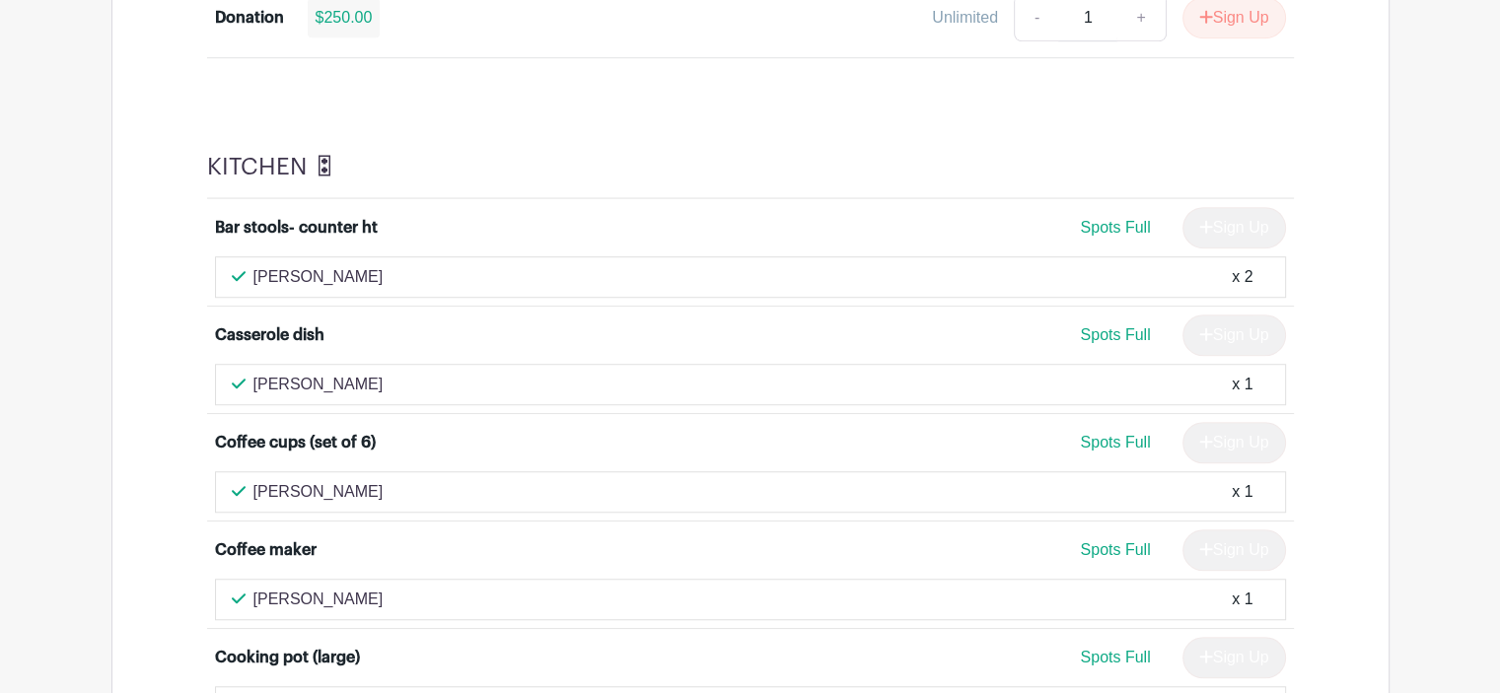 This screenshot has height=693, width=1500. Describe the element at coordinates (271, 167) in the screenshot. I see `h4: KITCHEN 🎛` at that location.